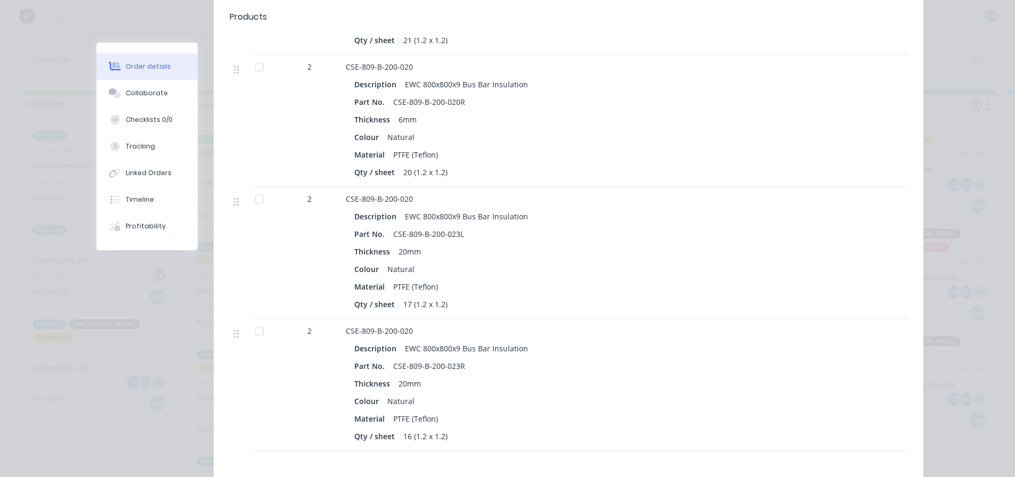 This screenshot has height=477, width=1015. Describe the element at coordinates (140, 147) in the screenshot. I see `div: Tracking` at that location.